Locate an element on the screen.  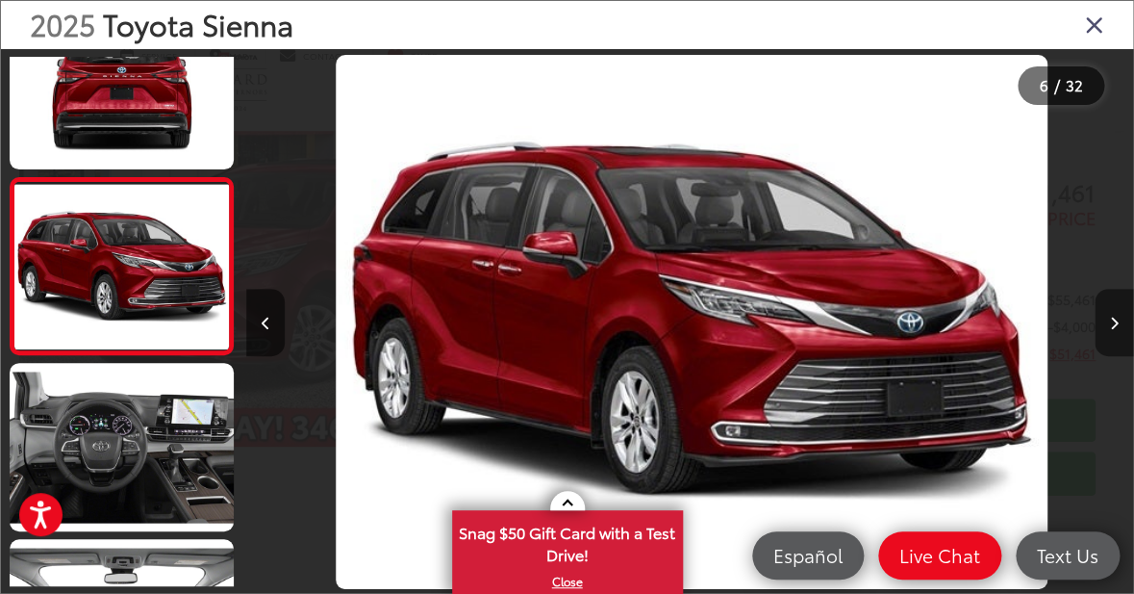
i: Close gallery is located at coordinates (1095, 24).